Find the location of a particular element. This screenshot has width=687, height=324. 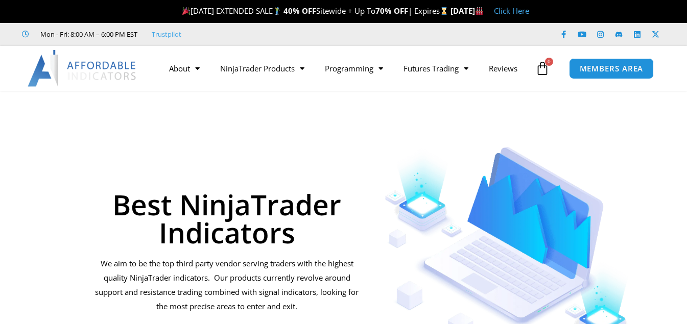

span: MEMBERS AREA is located at coordinates (611, 68).